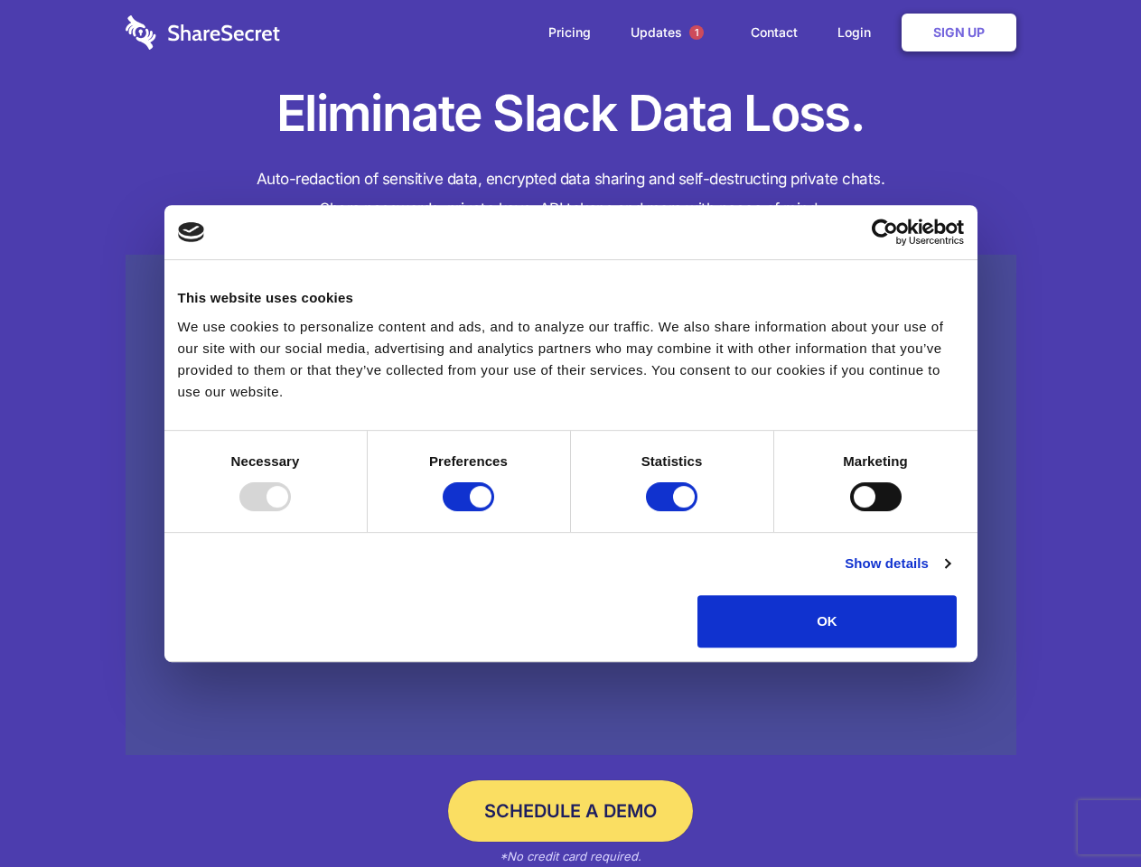  I want to click on div: This website uses cookies, so click(571, 298).